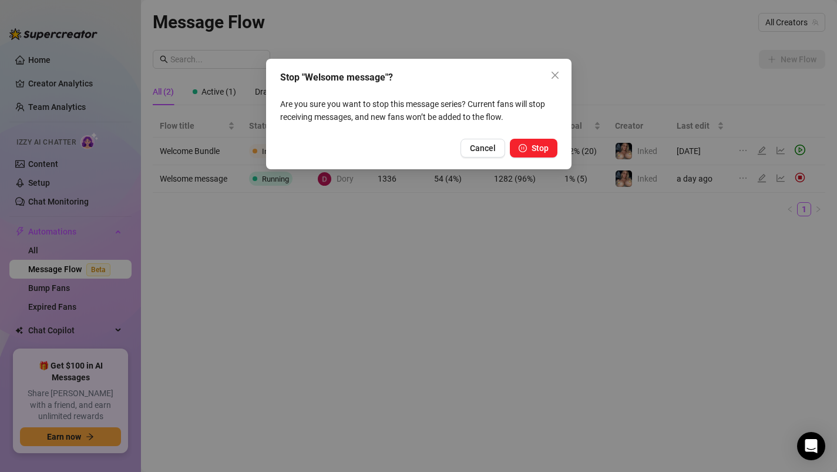 The height and width of the screenshot is (472, 837). What do you see at coordinates (555, 75) in the screenshot?
I see `span: close` at bounding box center [555, 75].